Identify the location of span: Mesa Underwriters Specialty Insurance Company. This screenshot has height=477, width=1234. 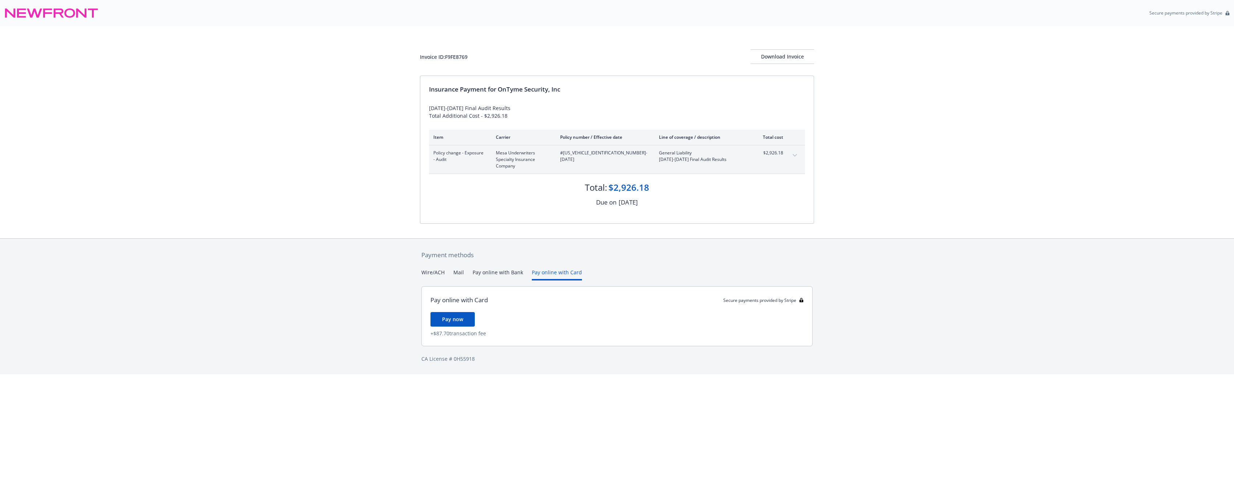
(522, 159).